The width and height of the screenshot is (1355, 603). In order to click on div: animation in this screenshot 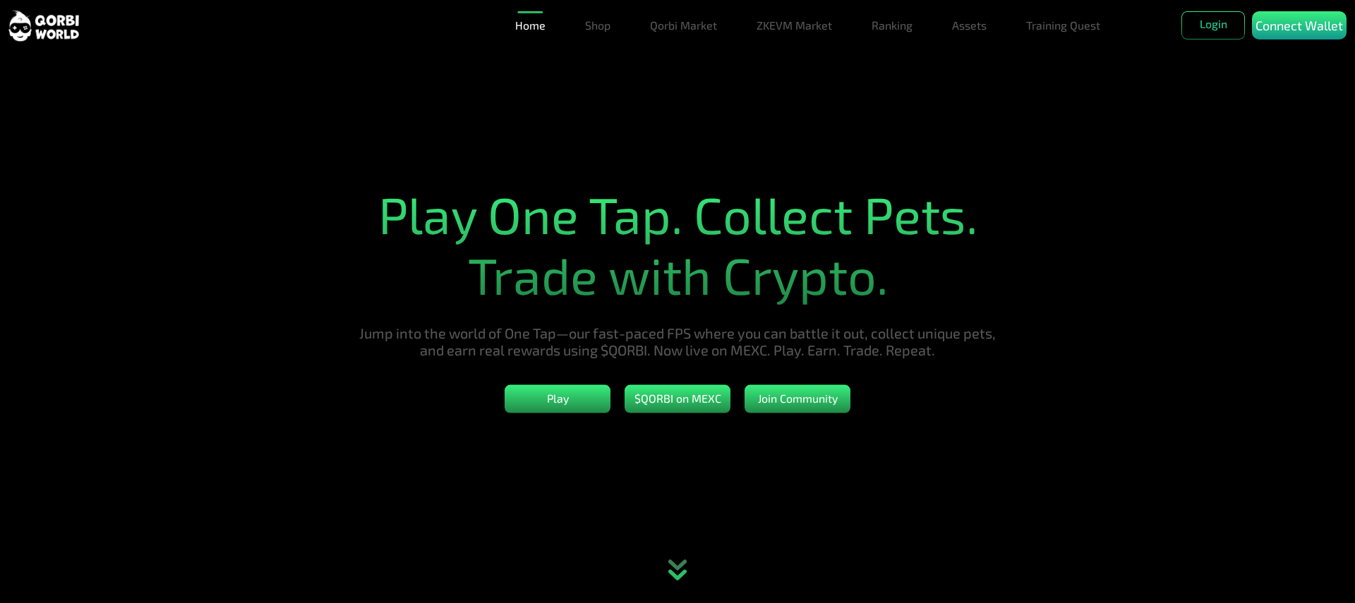, I will do `click(677, 571)`.